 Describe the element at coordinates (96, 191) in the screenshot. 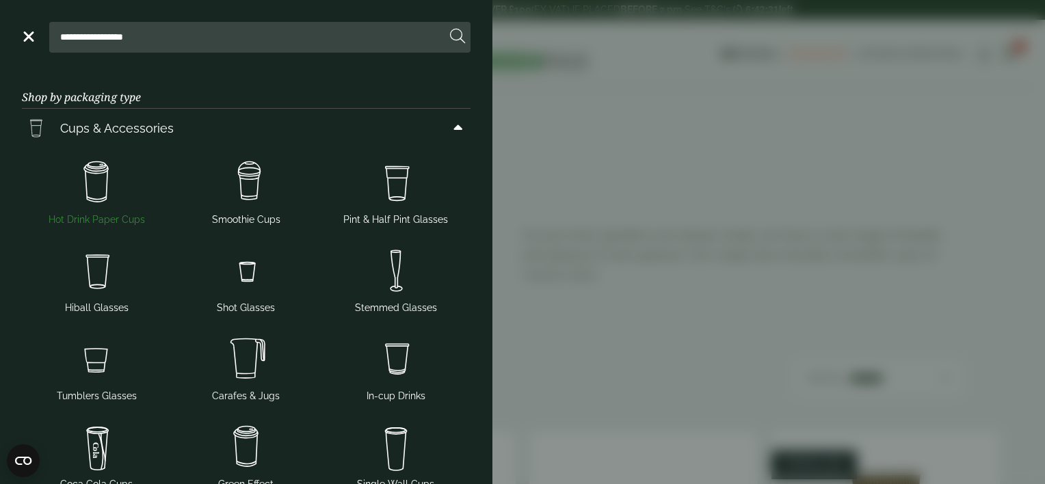

I see `a: Hot Drink Paper Cups` at that location.